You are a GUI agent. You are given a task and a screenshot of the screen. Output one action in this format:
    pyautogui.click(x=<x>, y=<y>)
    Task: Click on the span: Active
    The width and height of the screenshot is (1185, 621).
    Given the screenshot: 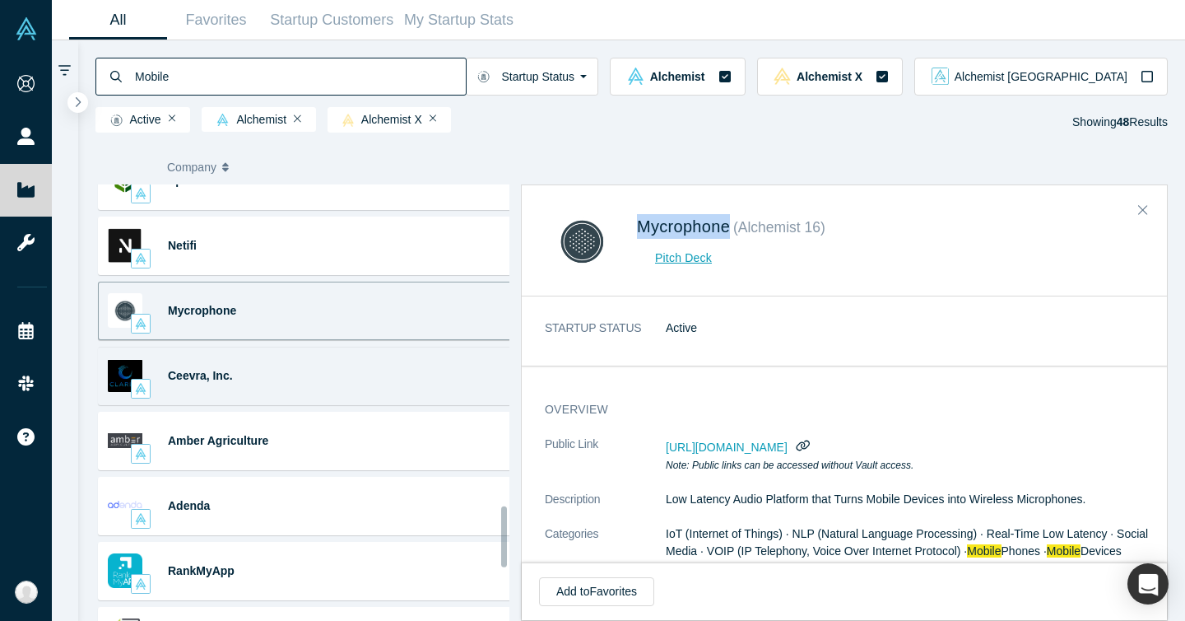 What is the action you would take?
    pyautogui.click(x=132, y=120)
    